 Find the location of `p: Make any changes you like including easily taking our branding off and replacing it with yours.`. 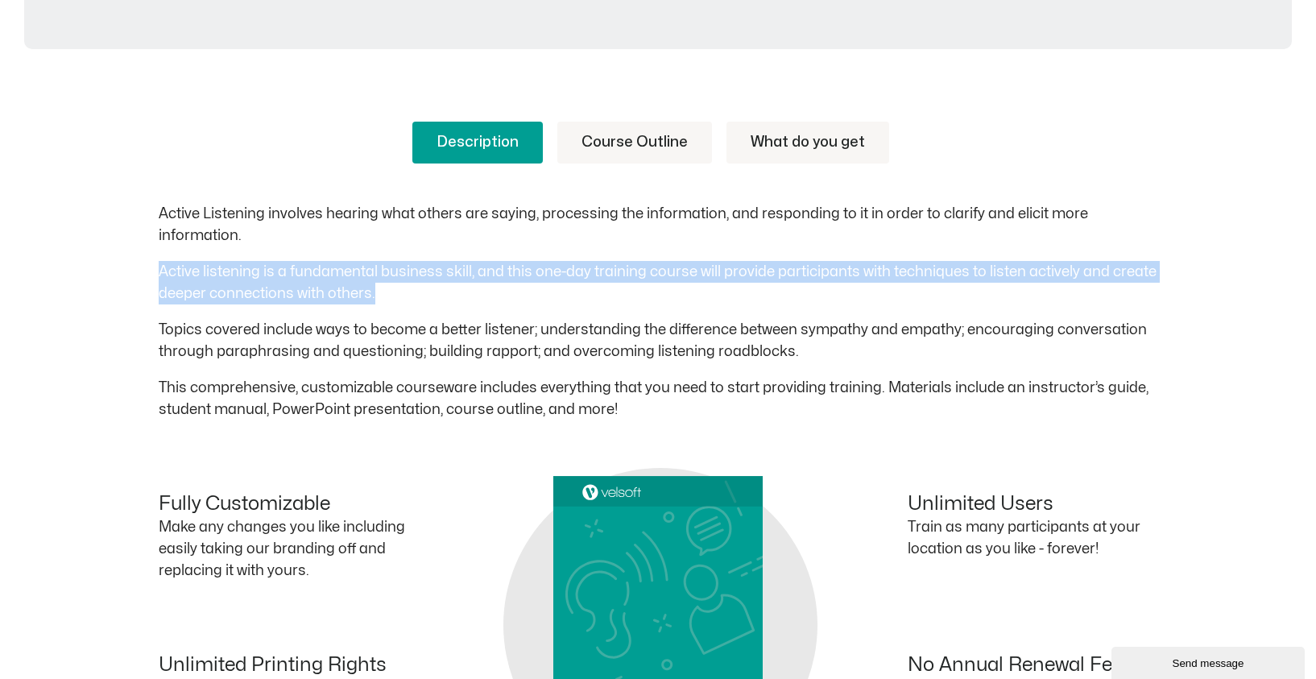

p: Make any changes you like including easily taking our branding off and replacing it with yours. is located at coordinates (283, 548).